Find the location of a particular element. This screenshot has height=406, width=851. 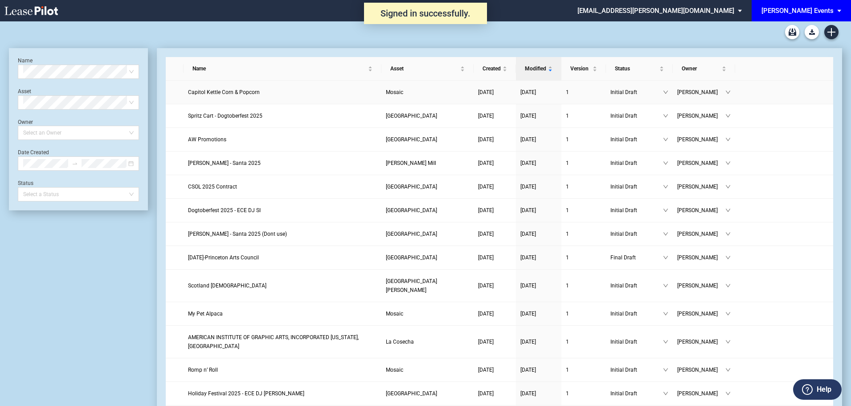

a: CSOL 2025 Contract is located at coordinates (283, 187).